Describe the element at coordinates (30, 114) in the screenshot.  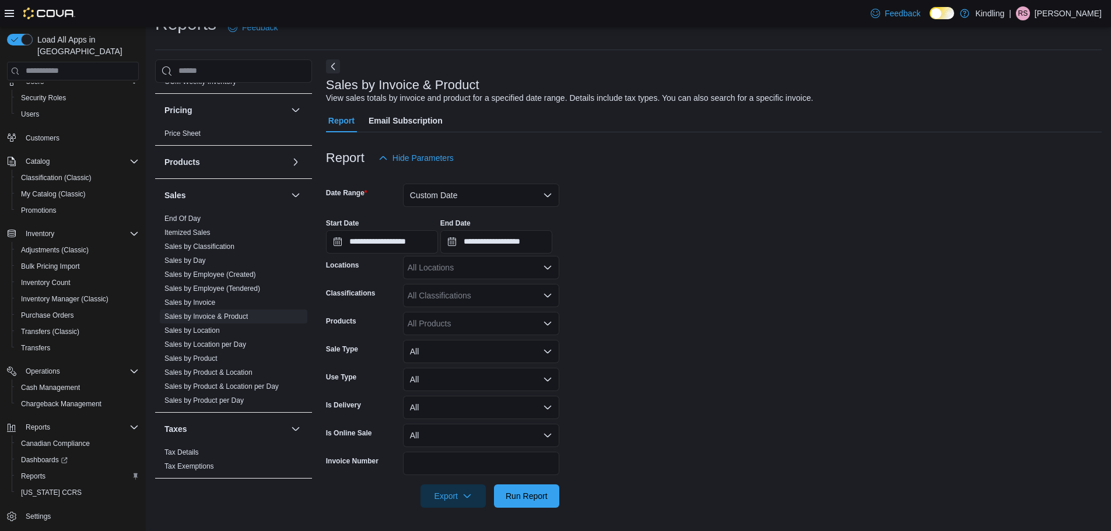
I see `span: Users` at that location.